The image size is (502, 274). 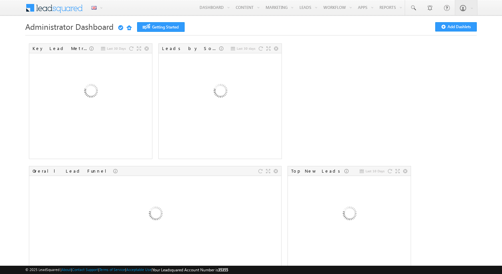 I want to click on div: Overall Lead Funnel, so click(x=73, y=171).